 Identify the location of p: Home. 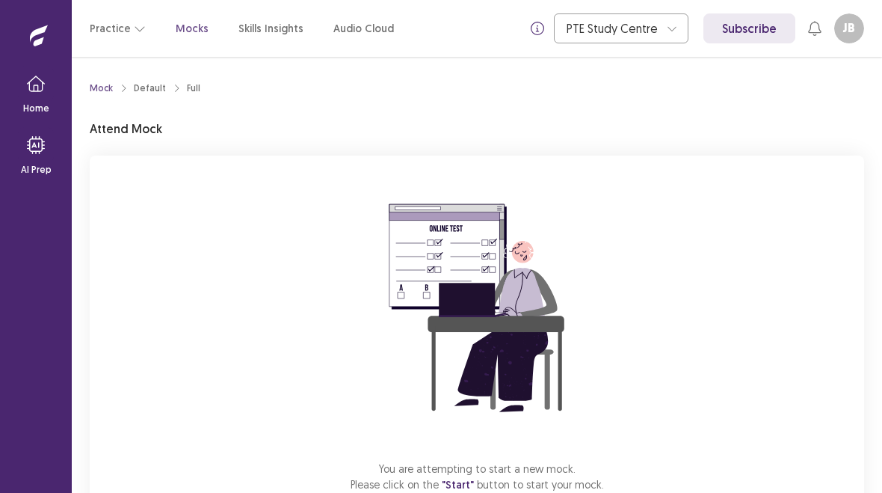
(36, 108).